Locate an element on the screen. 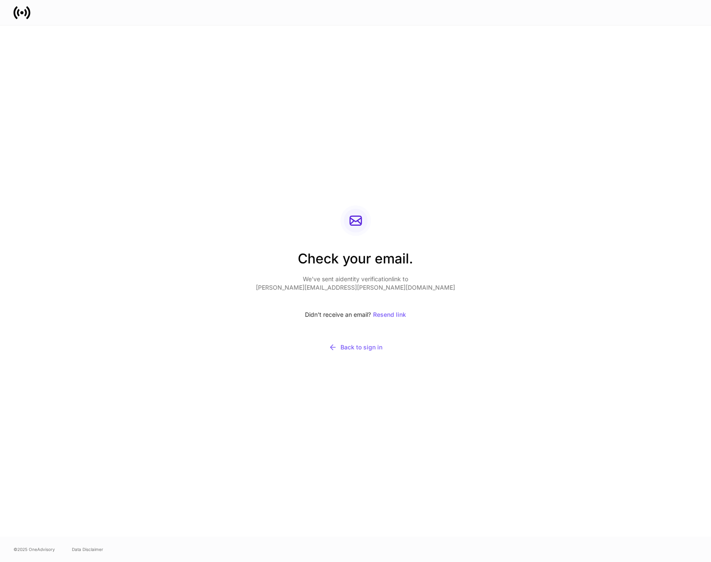  span: © 2025 OneAdvisory is located at coordinates (34, 549).